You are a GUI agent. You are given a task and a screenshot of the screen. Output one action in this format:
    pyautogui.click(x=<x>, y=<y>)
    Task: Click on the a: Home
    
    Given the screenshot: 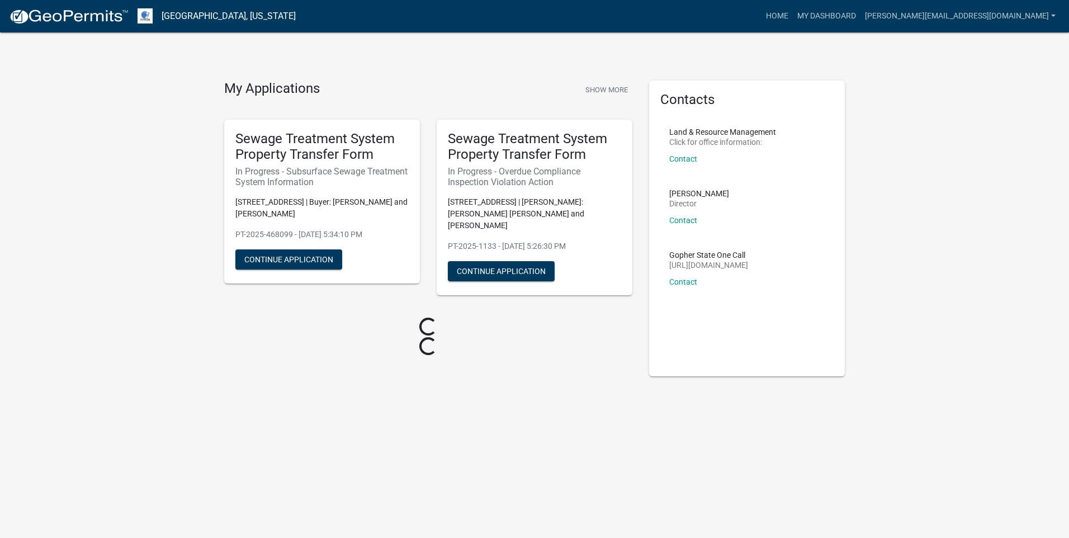 What is the action you would take?
    pyautogui.click(x=777, y=16)
    